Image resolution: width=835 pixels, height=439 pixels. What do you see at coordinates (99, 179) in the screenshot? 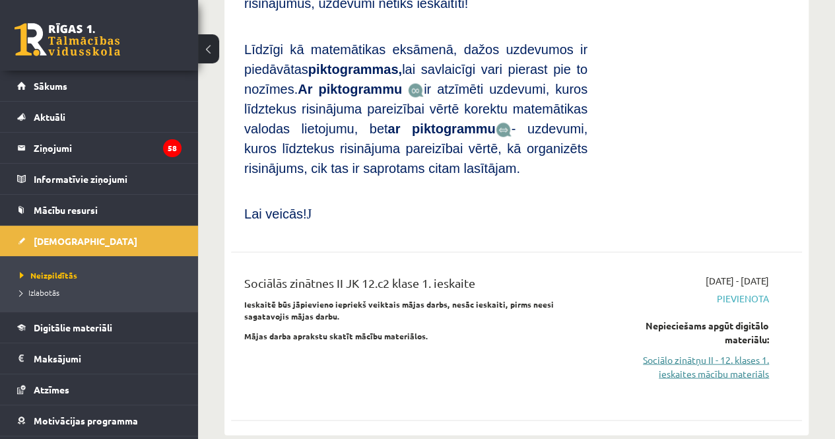
I see `a: Informatīvie ziņojumi` at bounding box center [99, 179].